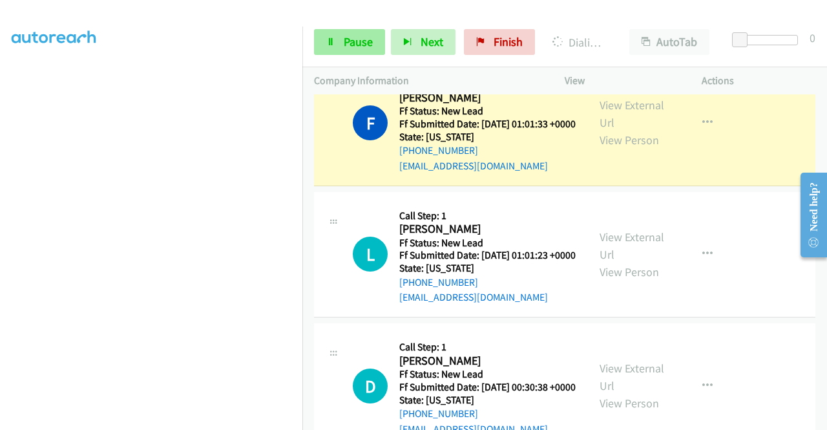 This screenshot has height=430, width=827. I want to click on button: Next, so click(423, 42).